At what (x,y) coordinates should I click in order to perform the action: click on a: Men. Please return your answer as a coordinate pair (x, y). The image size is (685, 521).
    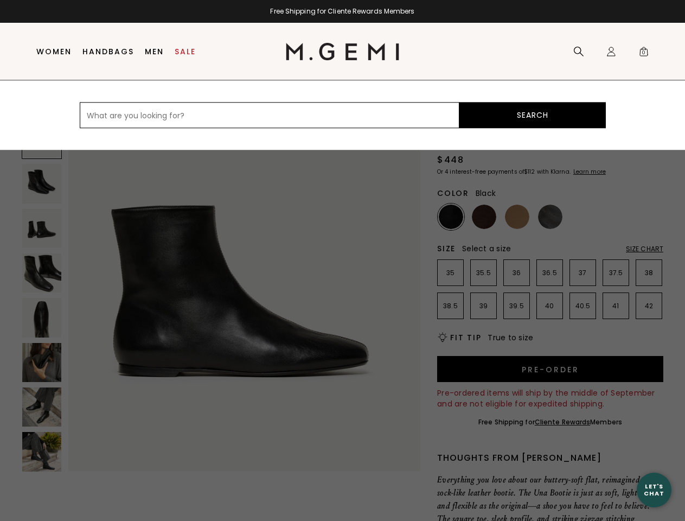
    Looking at the image, I should click on (154, 52).